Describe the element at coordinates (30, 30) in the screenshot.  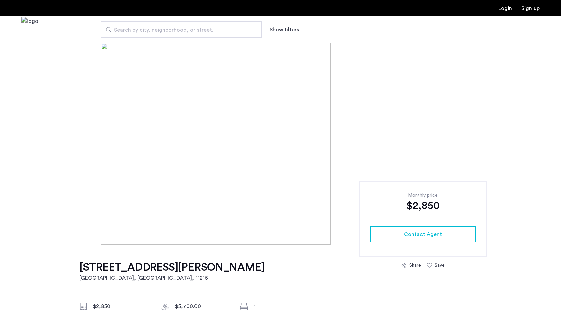
I see `img: logo` at that location.